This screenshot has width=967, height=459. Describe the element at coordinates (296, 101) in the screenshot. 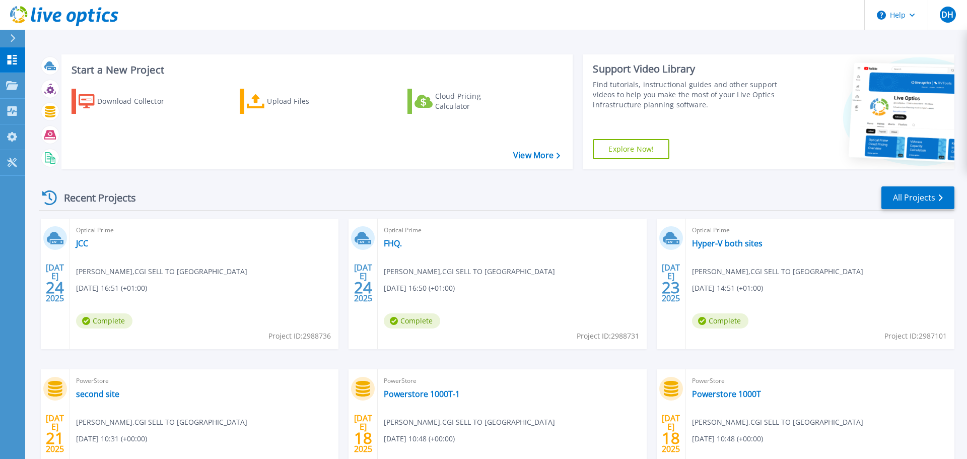

I see `a: Upload Files` at that location.